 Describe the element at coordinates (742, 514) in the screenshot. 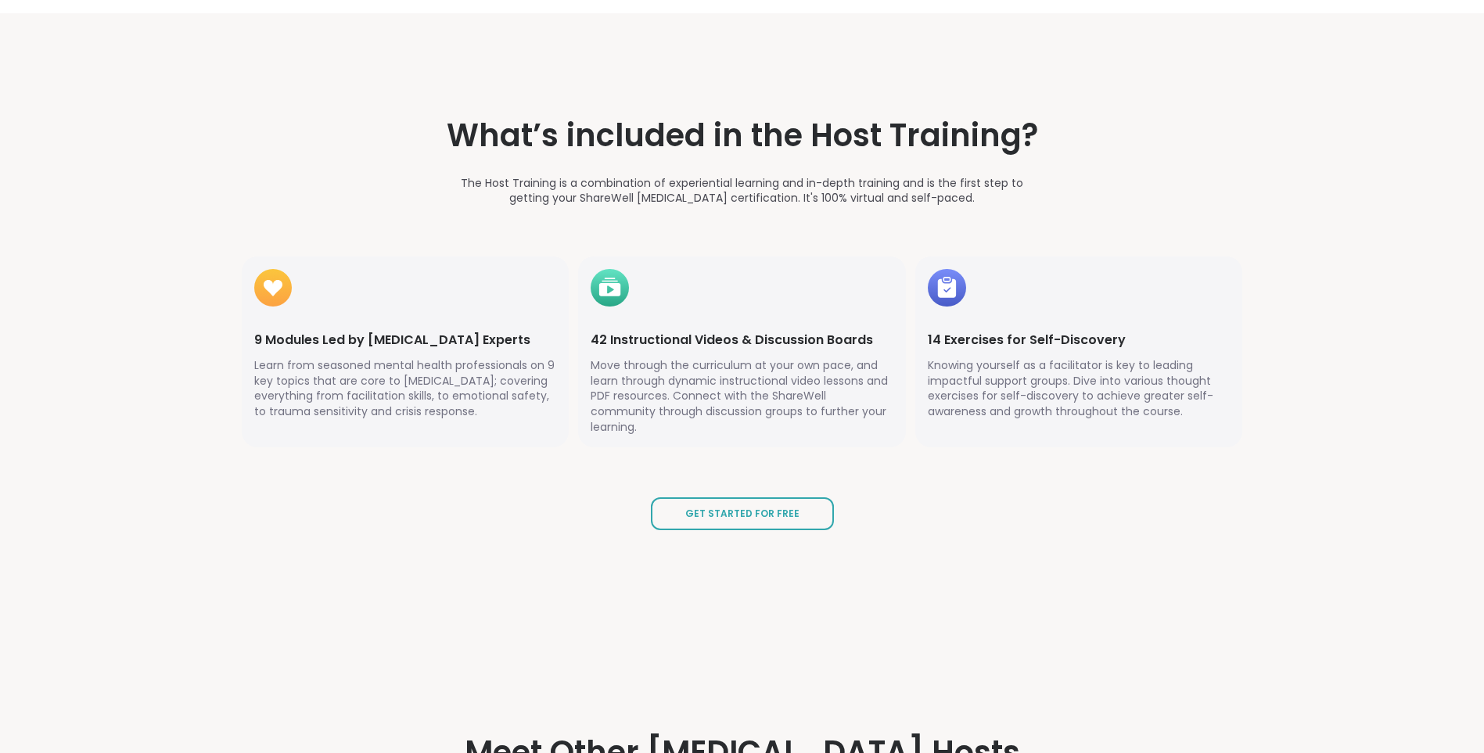

I see `span: Get Started for Free` at that location.